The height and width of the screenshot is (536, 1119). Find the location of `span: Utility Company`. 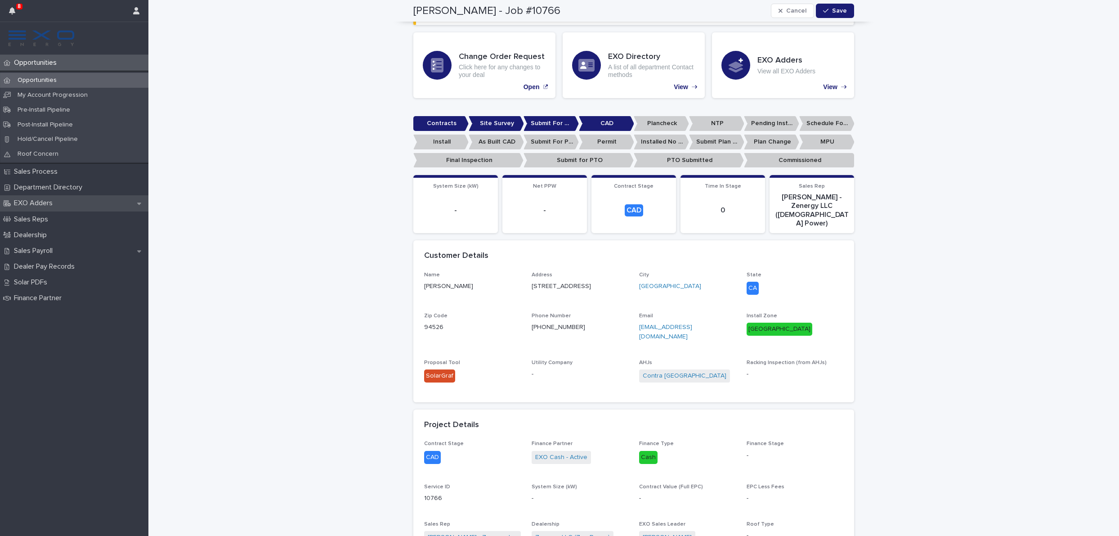

span: Utility Company is located at coordinates (552, 362).